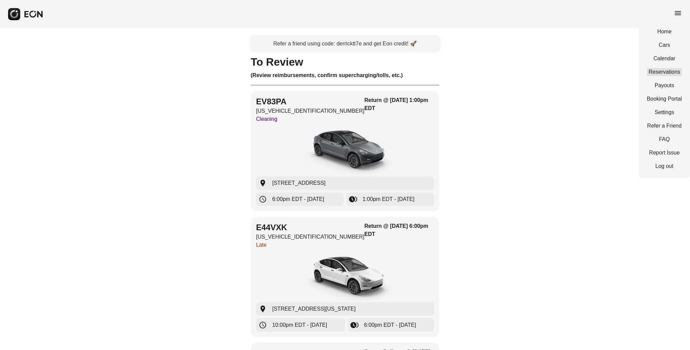  What do you see at coordinates (665, 166) in the screenshot?
I see `a: Log out` at bounding box center [665, 166].